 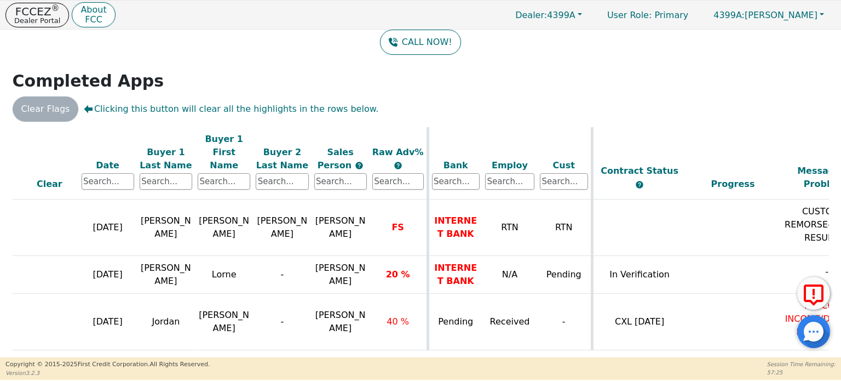 I want to click on p: Primary, so click(x=648, y=15).